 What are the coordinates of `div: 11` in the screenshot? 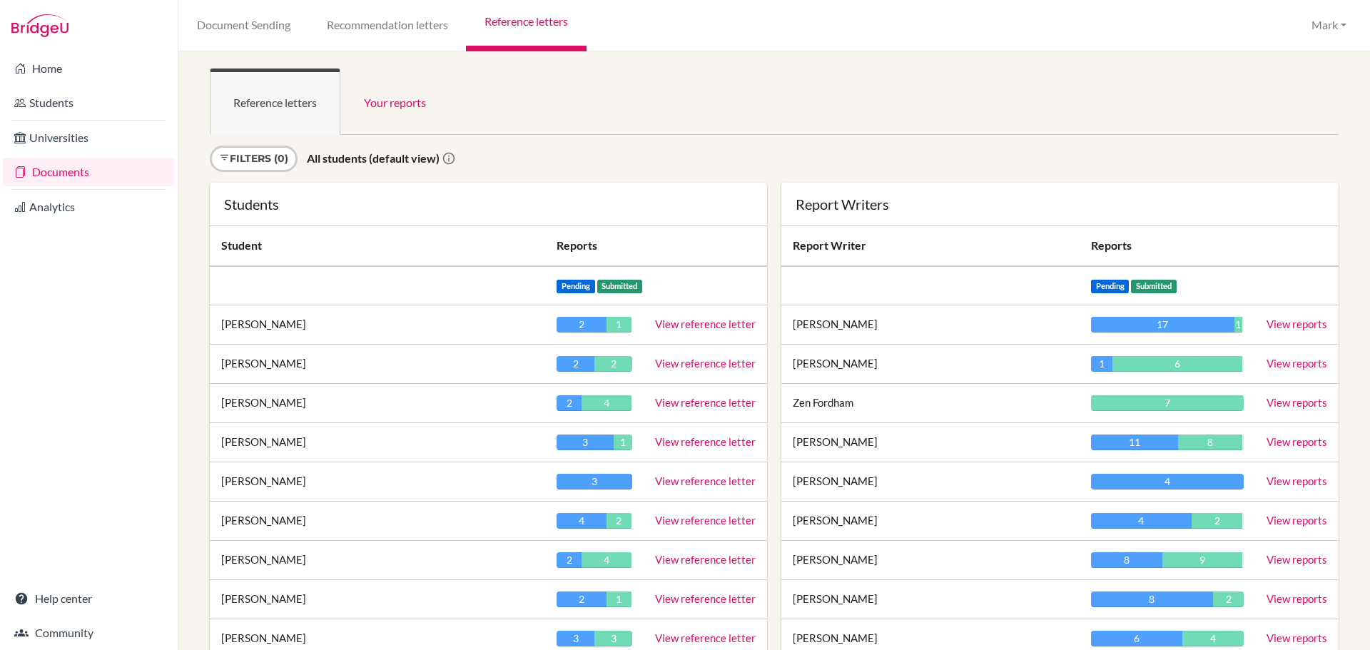 It's located at (1135, 443).